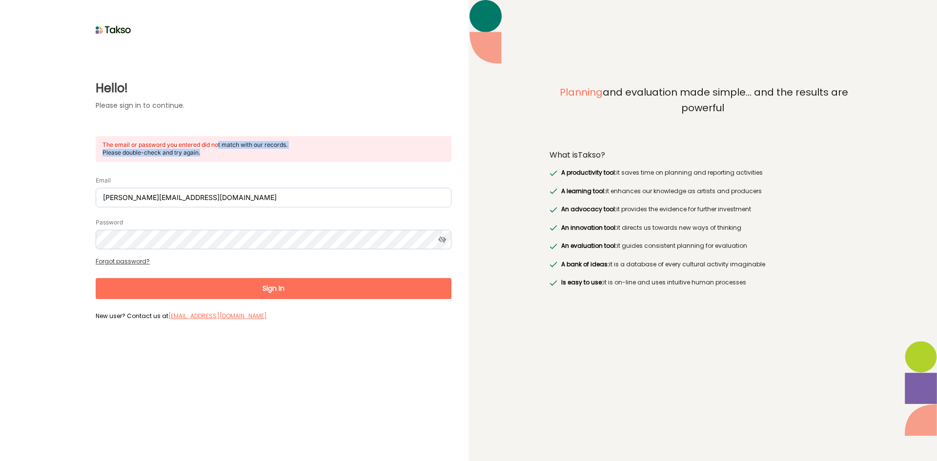 The height and width of the screenshot is (461, 937). I want to click on span: A learning tool:, so click(583, 191).